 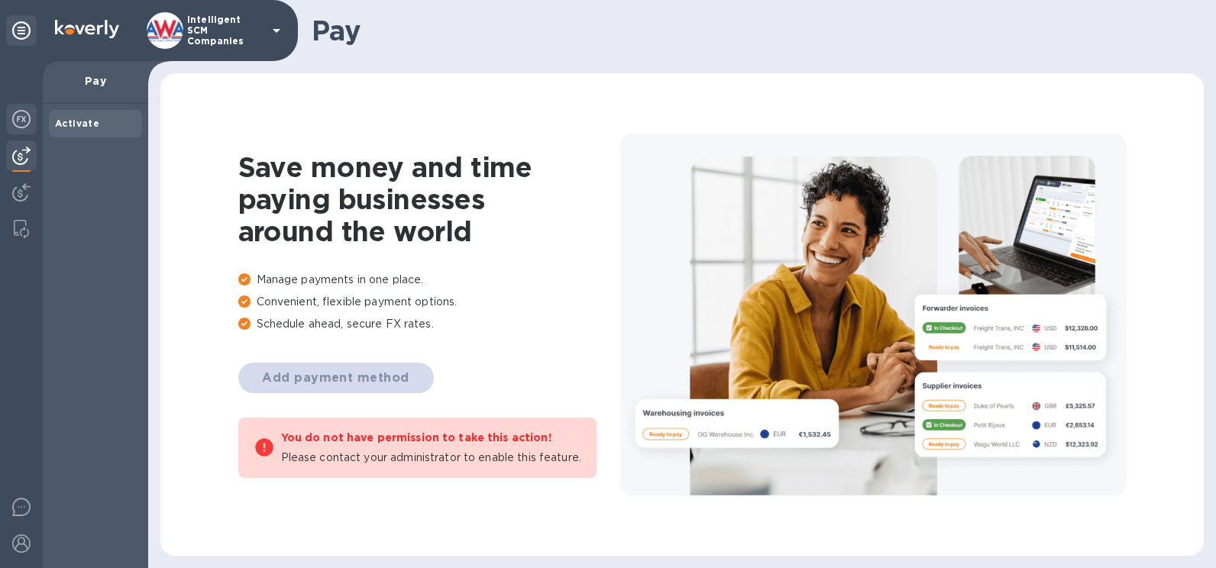 I want to click on p: Convenient, flexible payment options., so click(x=429, y=302).